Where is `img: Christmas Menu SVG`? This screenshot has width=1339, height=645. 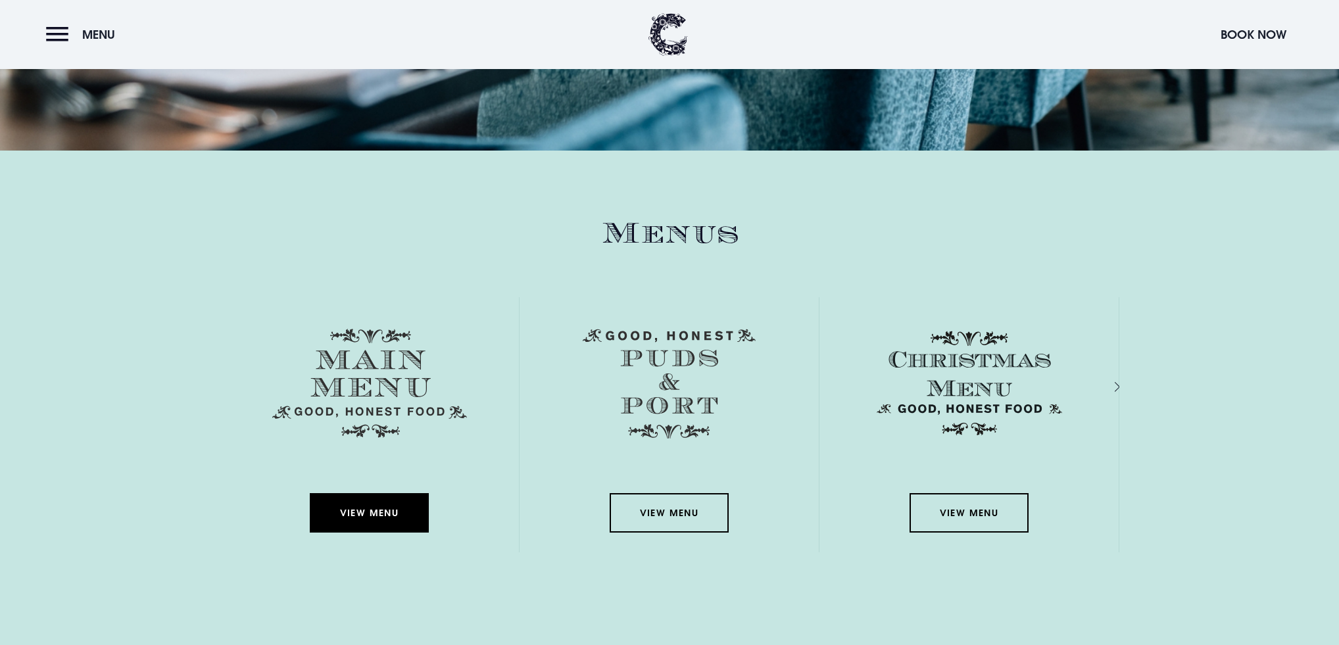
img: Christmas Menu SVG is located at coordinates (969, 383).